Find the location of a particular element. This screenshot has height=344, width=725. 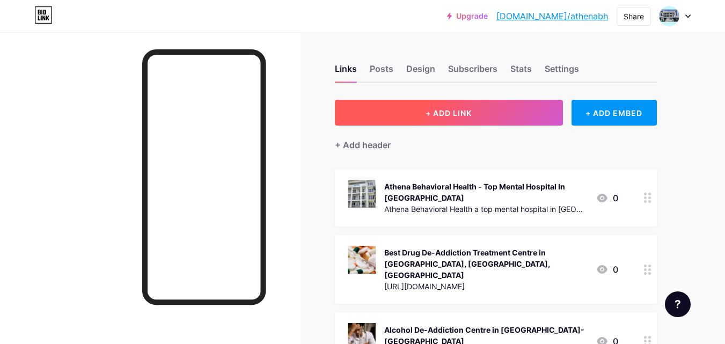

div: Subscribers is located at coordinates (473, 72).